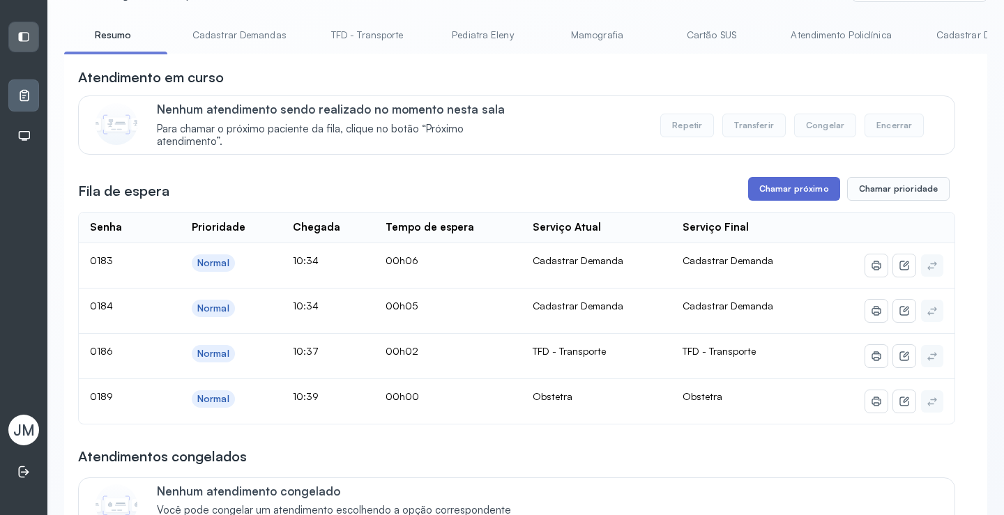 This screenshot has width=1004, height=515. Describe the element at coordinates (101, 396) in the screenshot. I see `span: 0189` at that location.